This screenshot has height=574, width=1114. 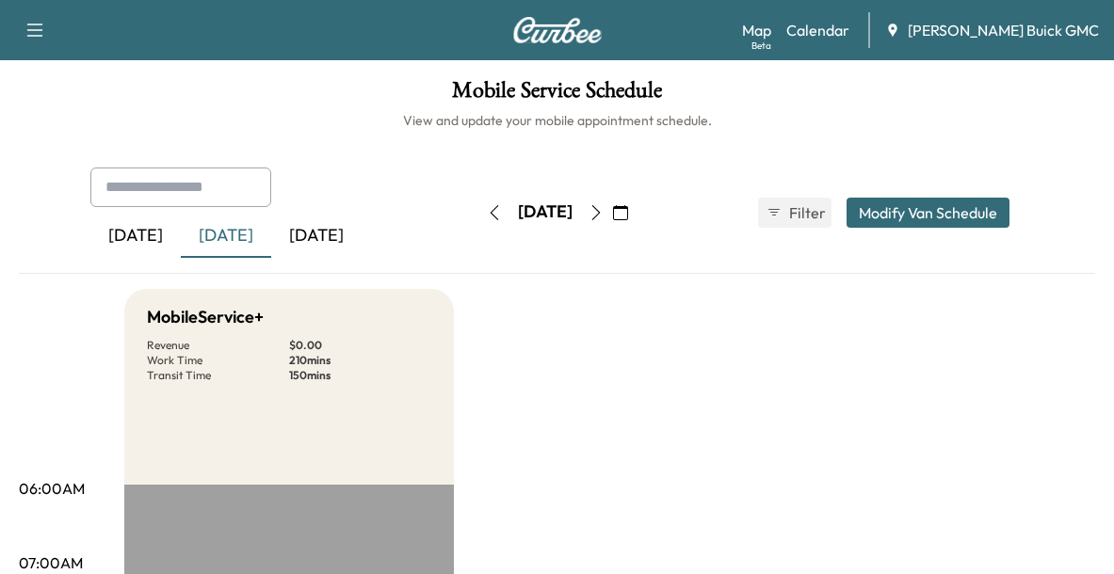 I want to click on p: Revenue, so click(x=217, y=346).